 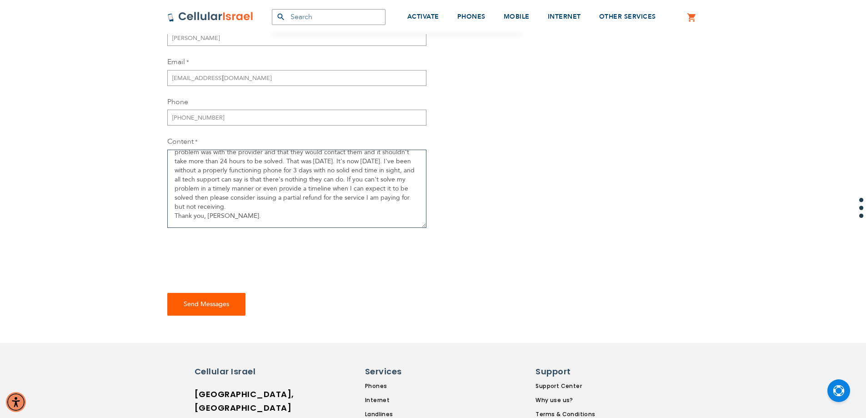 I want to click on h6: Cellular Israel, so click(x=233, y=371).